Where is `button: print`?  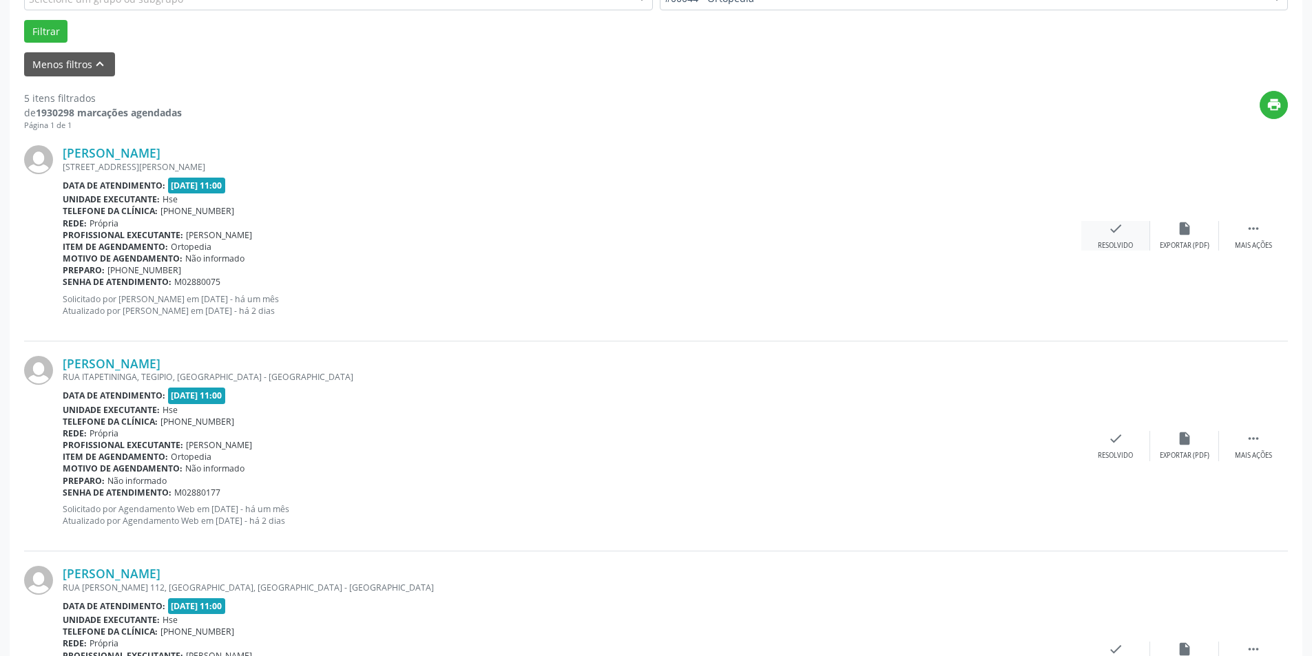 button: print is located at coordinates (1274, 105).